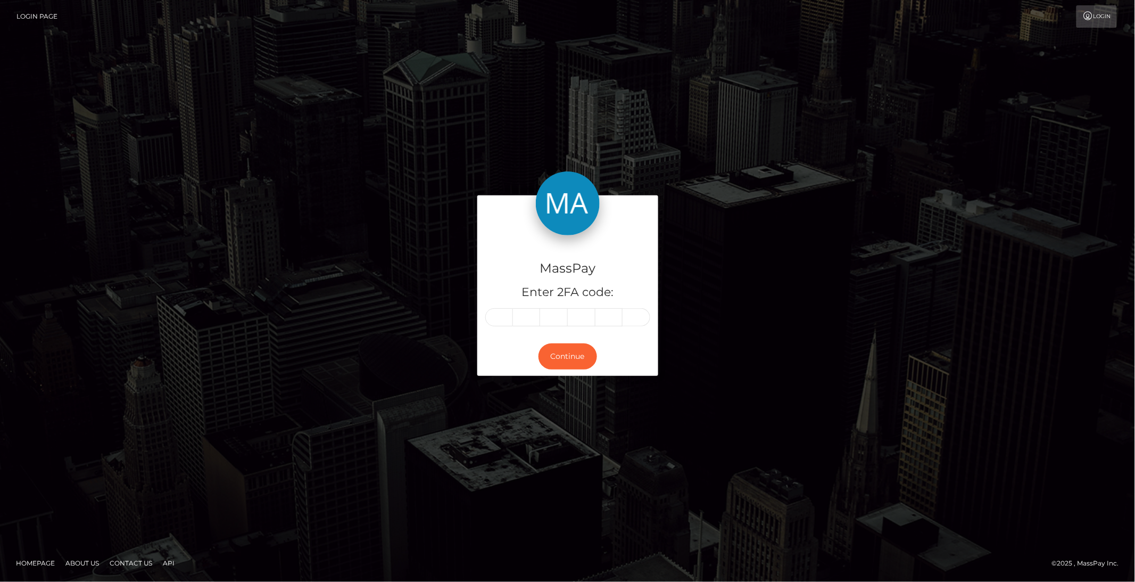  Describe the element at coordinates (1097, 16) in the screenshot. I see `a: Login` at that location.